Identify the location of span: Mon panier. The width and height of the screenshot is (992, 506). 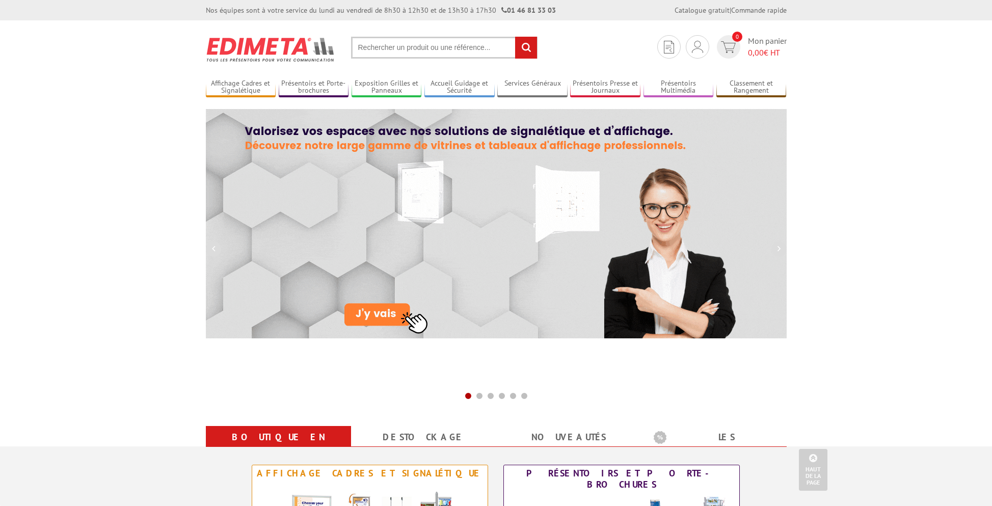
(768, 47).